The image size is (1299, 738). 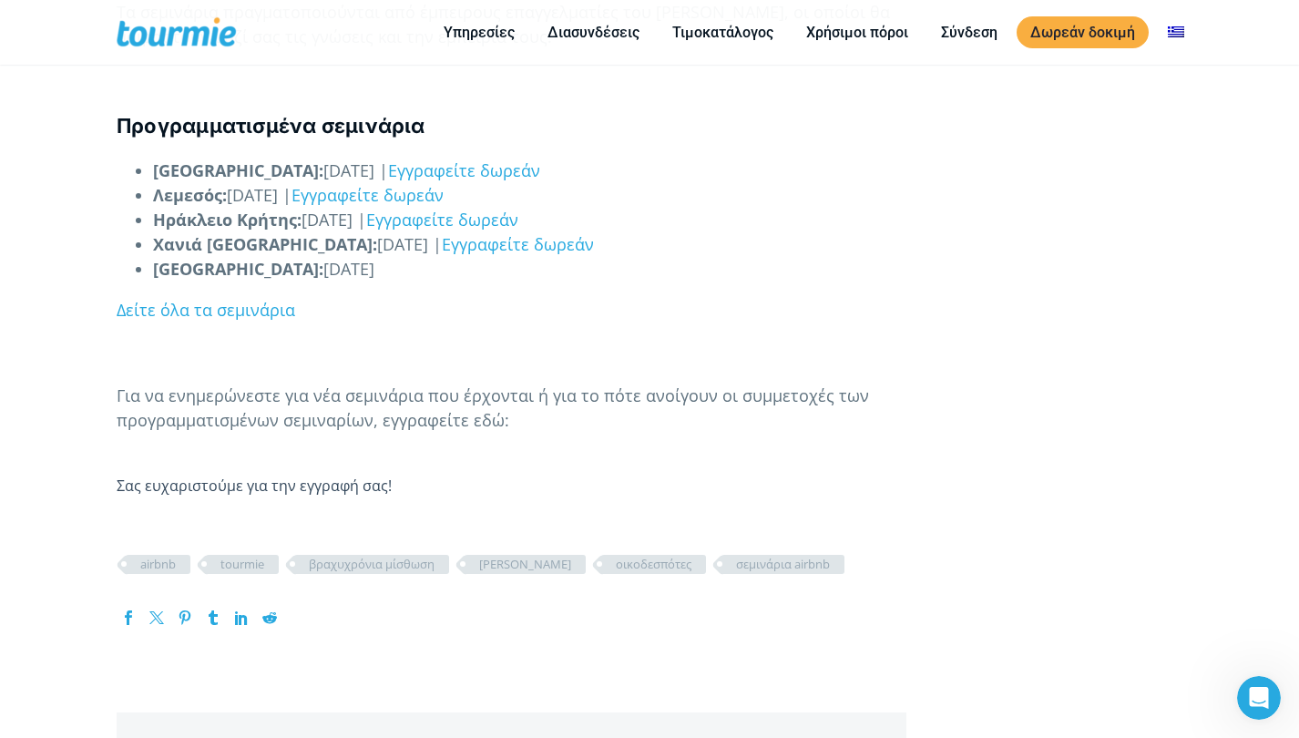 I want to click on strong: Ηράκλειο Κρήτης:, so click(x=227, y=220).